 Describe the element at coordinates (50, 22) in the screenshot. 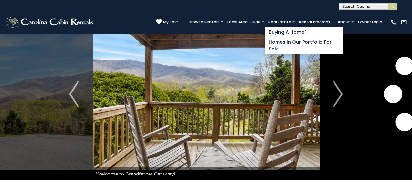

I see `img: White-1-2.png` at that location.